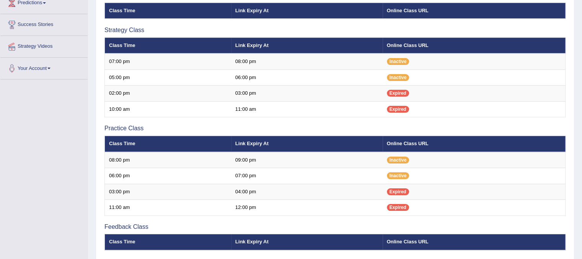  I want to click on td: 05:00 pm, so click(168, 78).